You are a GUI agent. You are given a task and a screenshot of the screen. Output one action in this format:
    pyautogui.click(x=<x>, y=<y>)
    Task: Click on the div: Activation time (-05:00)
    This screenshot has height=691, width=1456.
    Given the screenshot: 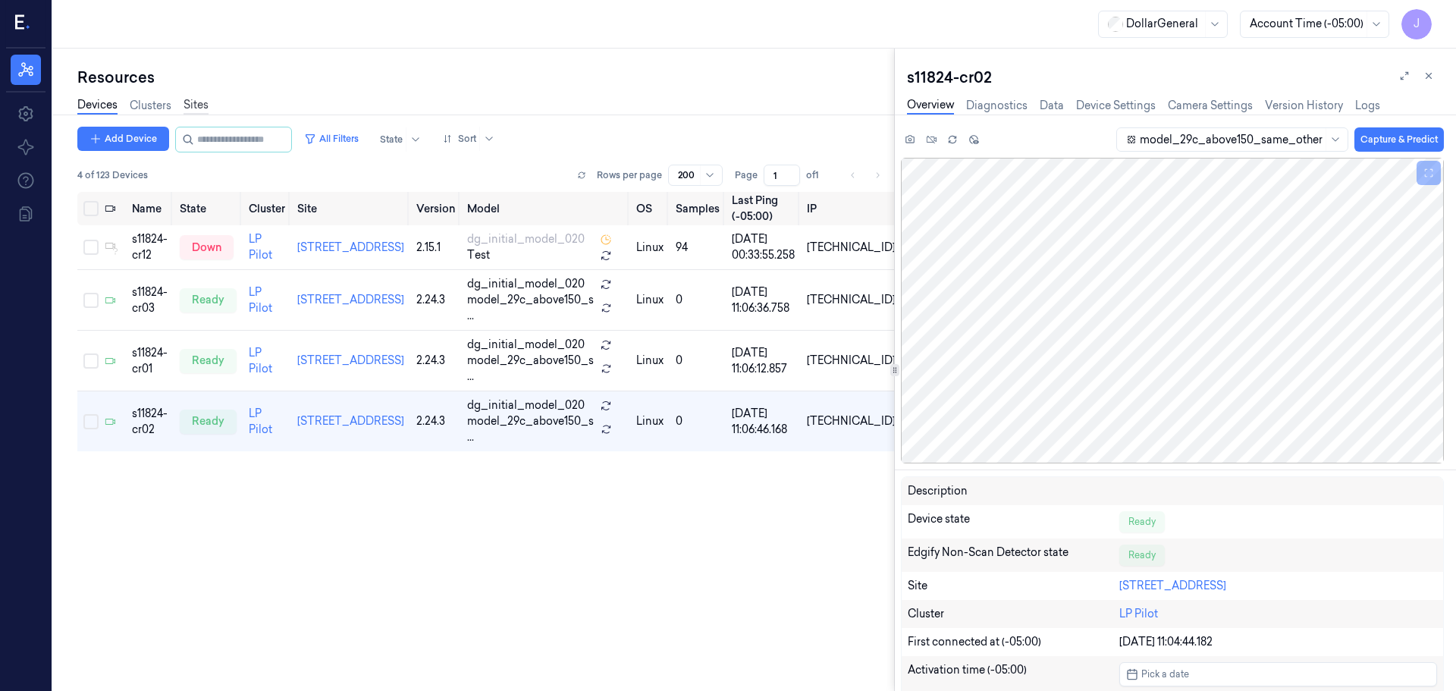 What is the action you would take?
    pyautogui.click(x=1013, y=674)
    